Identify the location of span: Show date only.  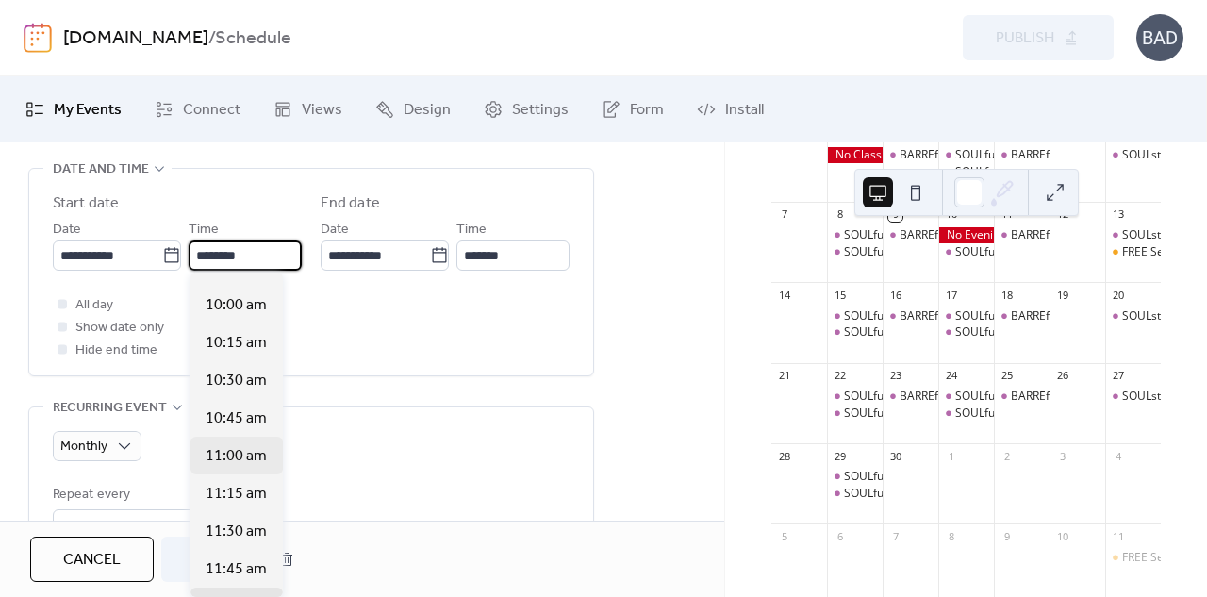
(120, 328).